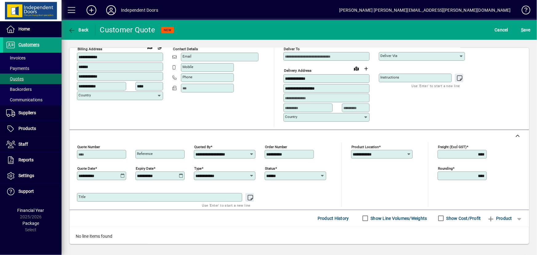 The width and height of the screenshot is (537, 255). Describe the element at coordinates (82, 197) in the screenshot. I see `mat-label: Title` at that location.